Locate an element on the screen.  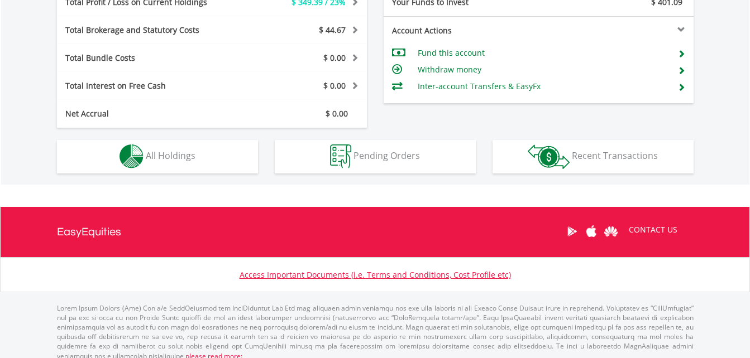
div: Total Bundle Costs is located at coordinates (147, 58).